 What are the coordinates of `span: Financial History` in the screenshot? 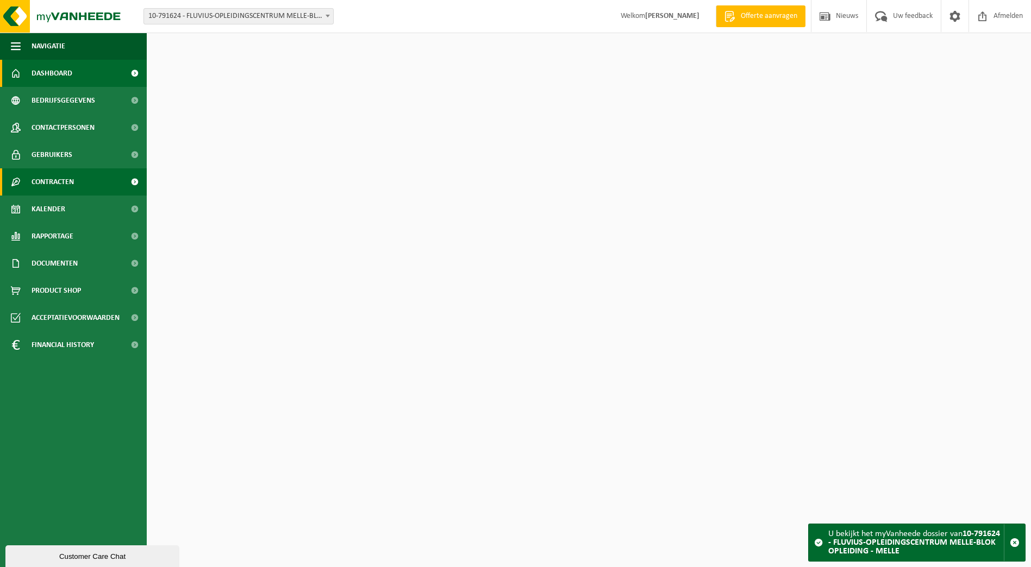 It's located at (62, 345).